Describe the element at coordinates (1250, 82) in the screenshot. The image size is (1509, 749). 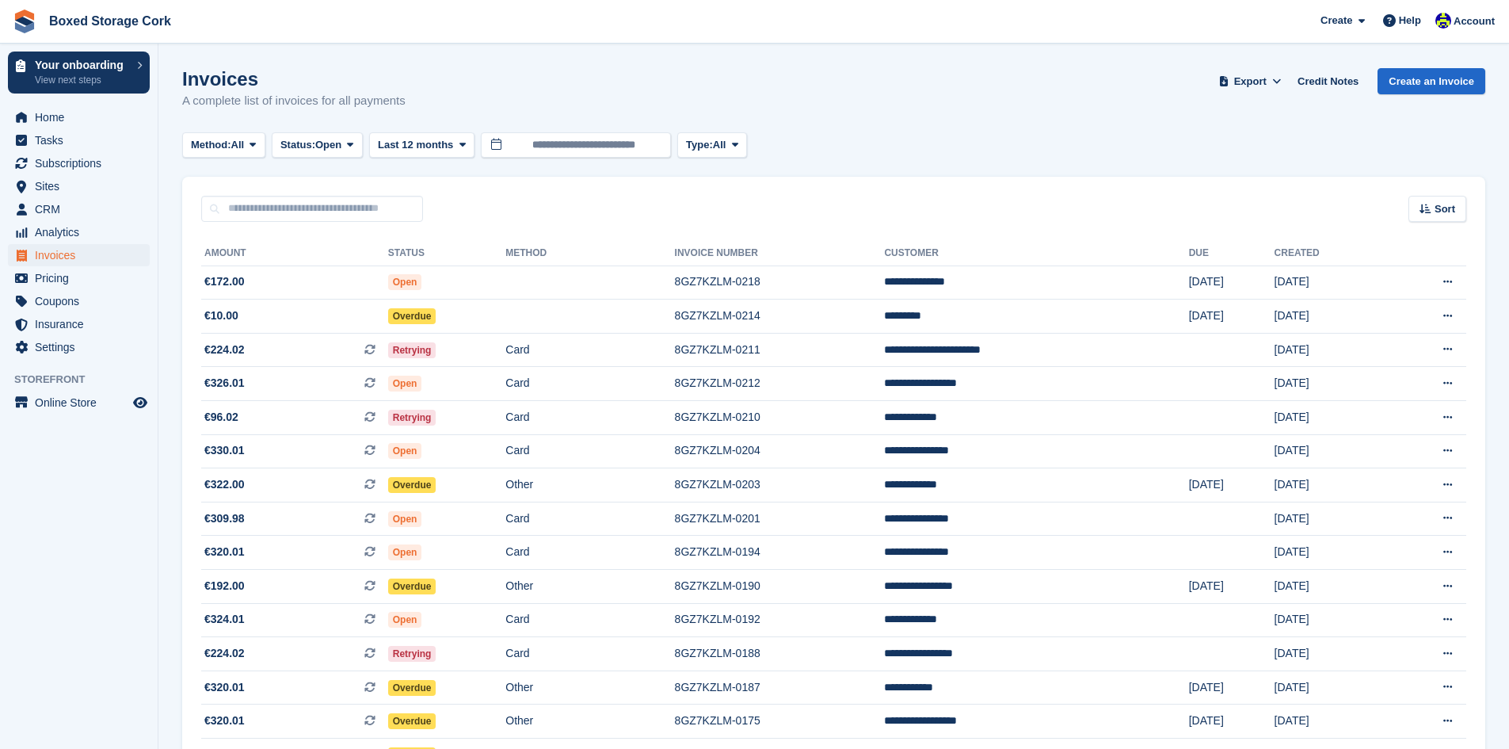
I see `span: Export` at that location.